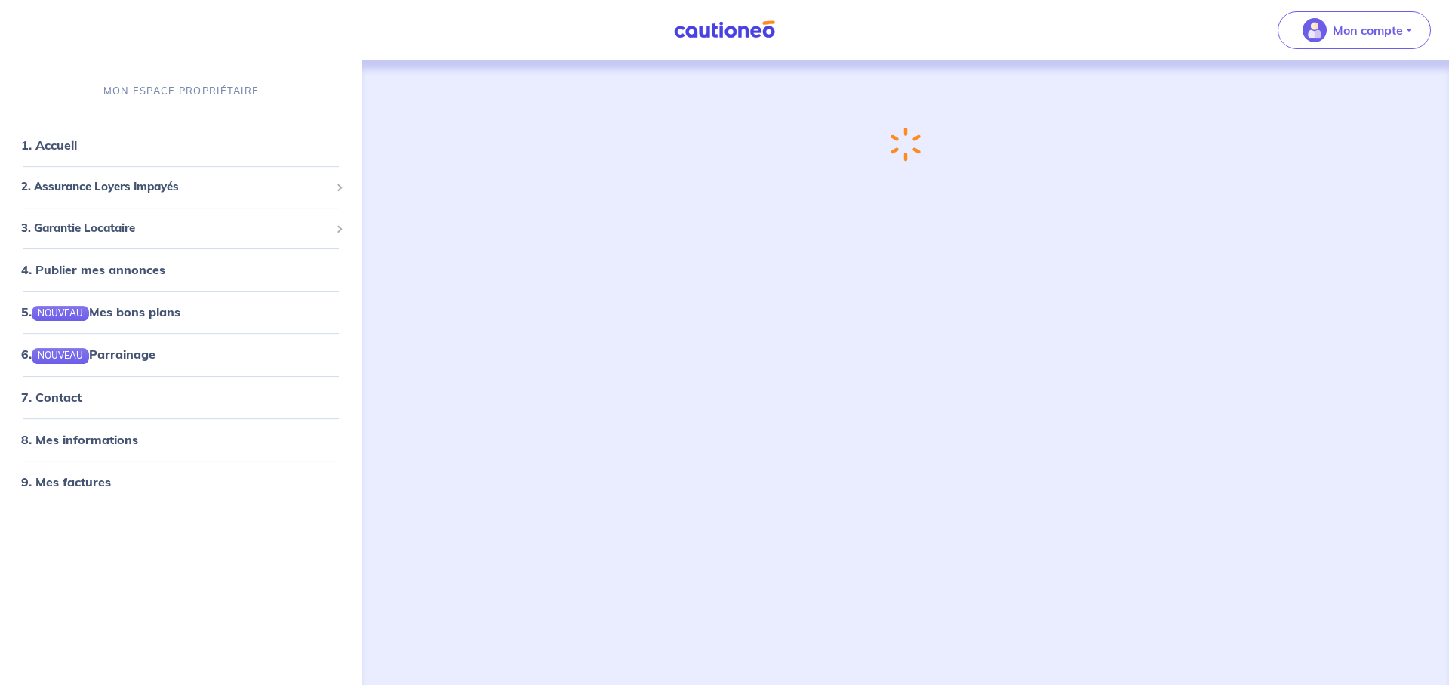  I want to click on img: Cautioneo, so click(724, 29).